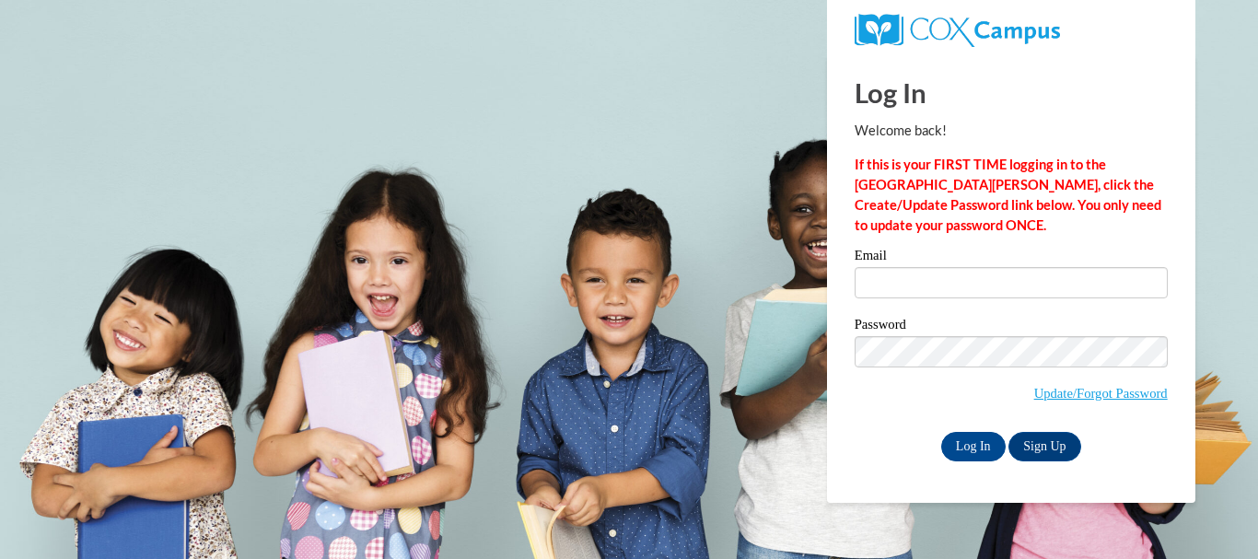 This screenshot has width=1258, height=559. What do you see at coordinates (974, 447) in the screenshot?
I see `input: Log In` at bounding box center [974, 447].